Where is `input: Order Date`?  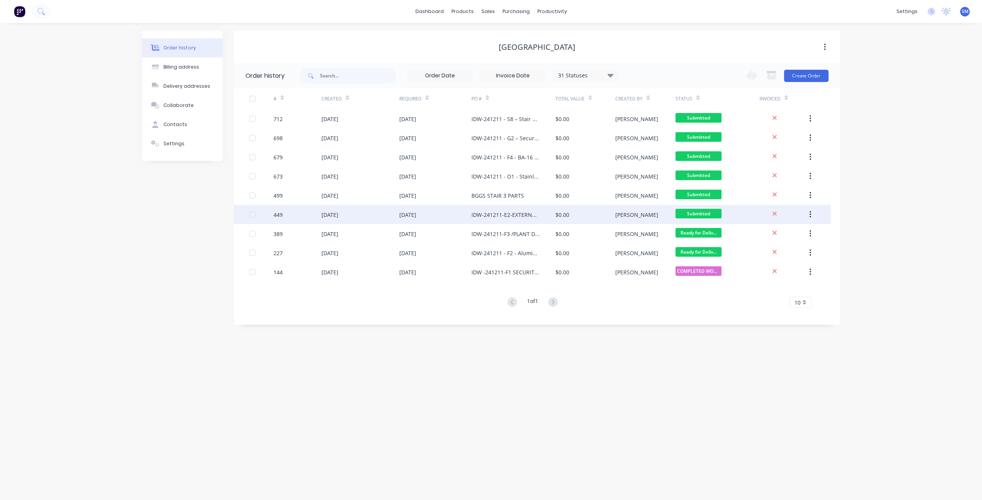 input: Order Date is located at coordinates (440, 76).